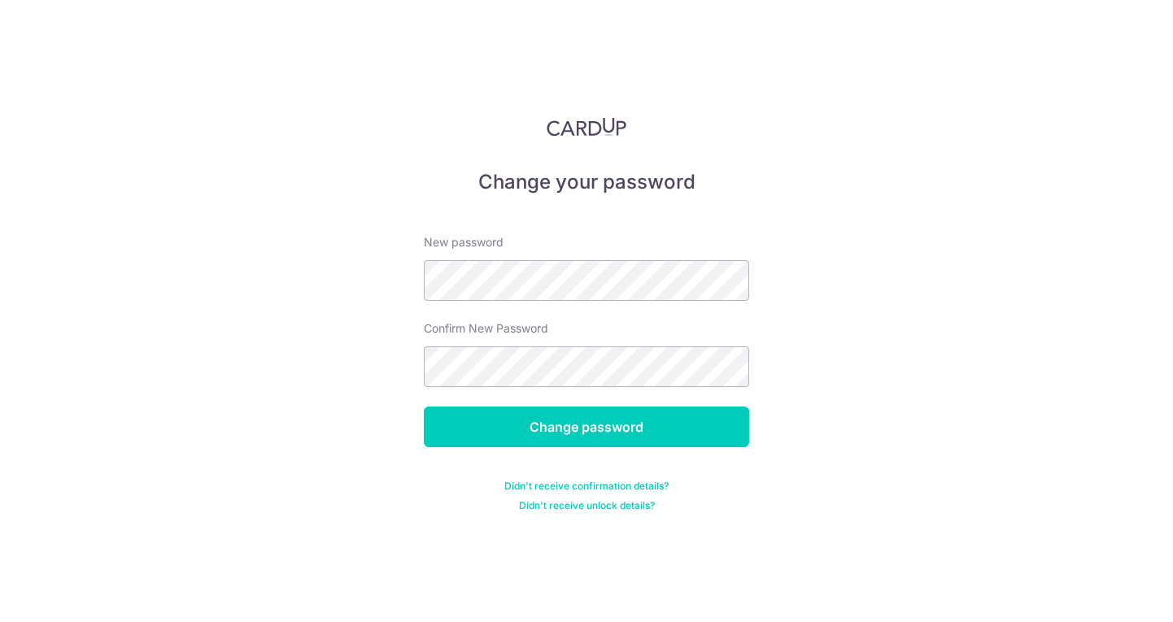  I want to click on label: New password, so click(464, 242).